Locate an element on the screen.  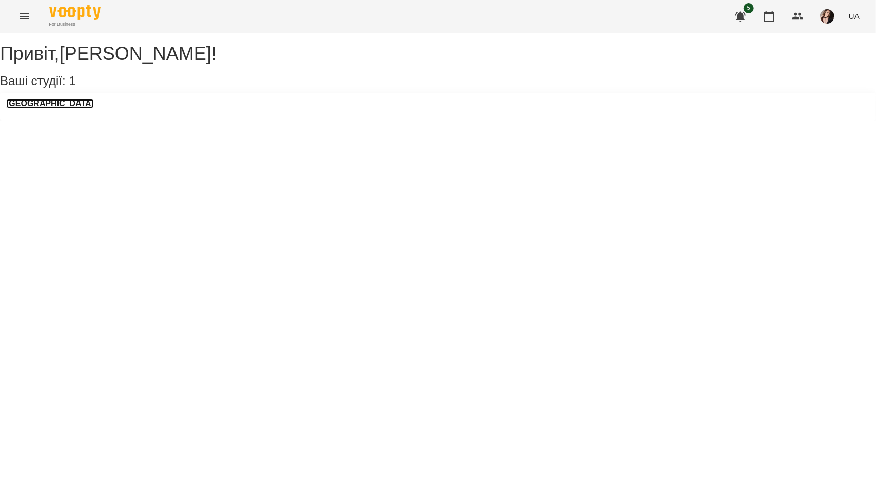
span: UA is located at coordinates (853, 16).